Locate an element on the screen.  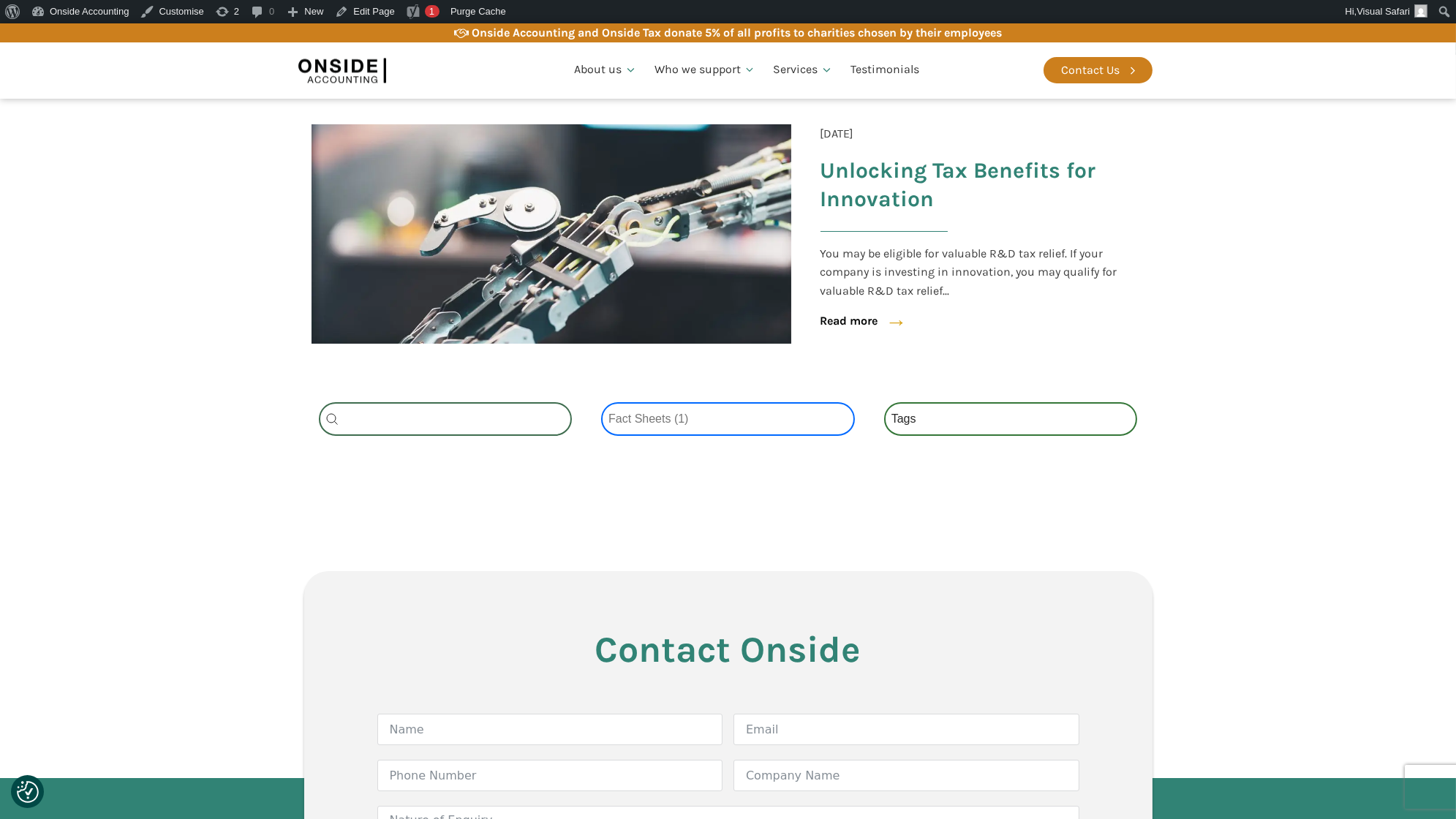
div: Contact Us is located at coordinates (1091, 70).